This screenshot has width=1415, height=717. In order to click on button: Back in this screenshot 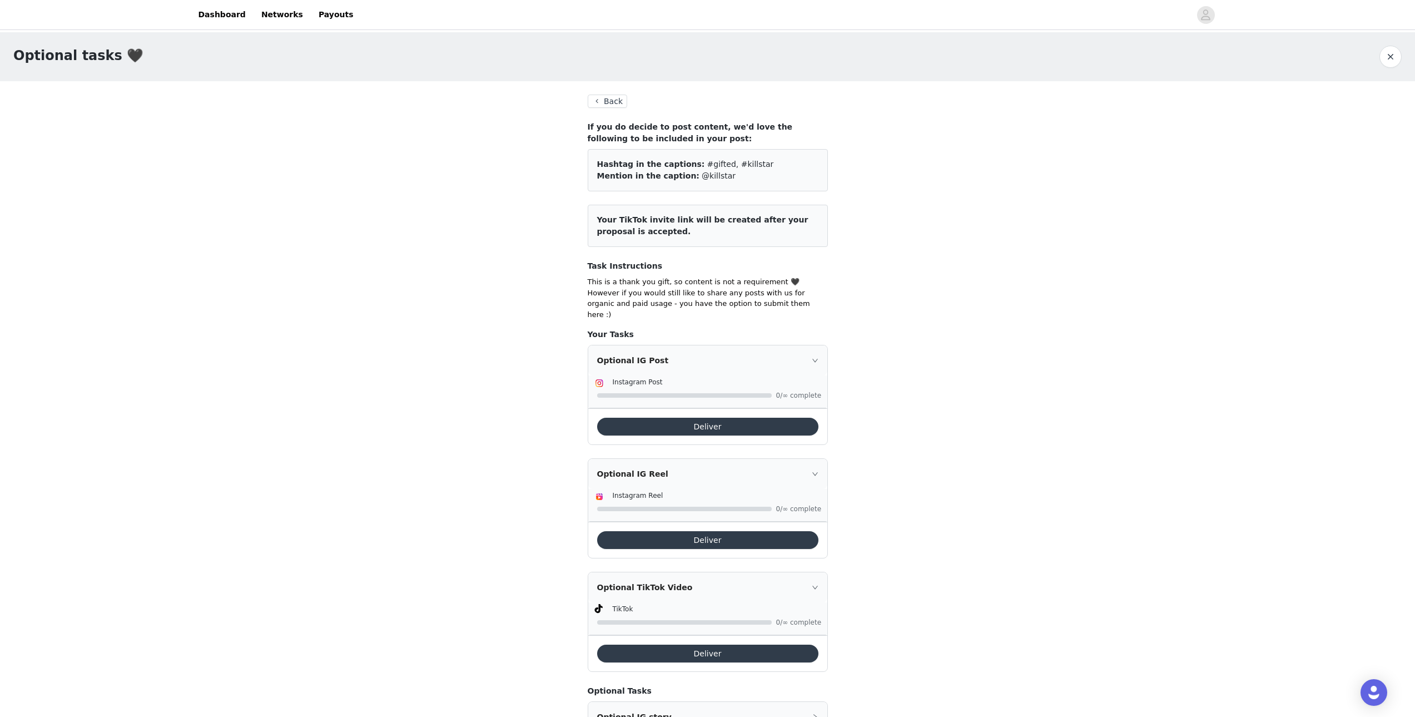, I will do `click(608, 101)`.